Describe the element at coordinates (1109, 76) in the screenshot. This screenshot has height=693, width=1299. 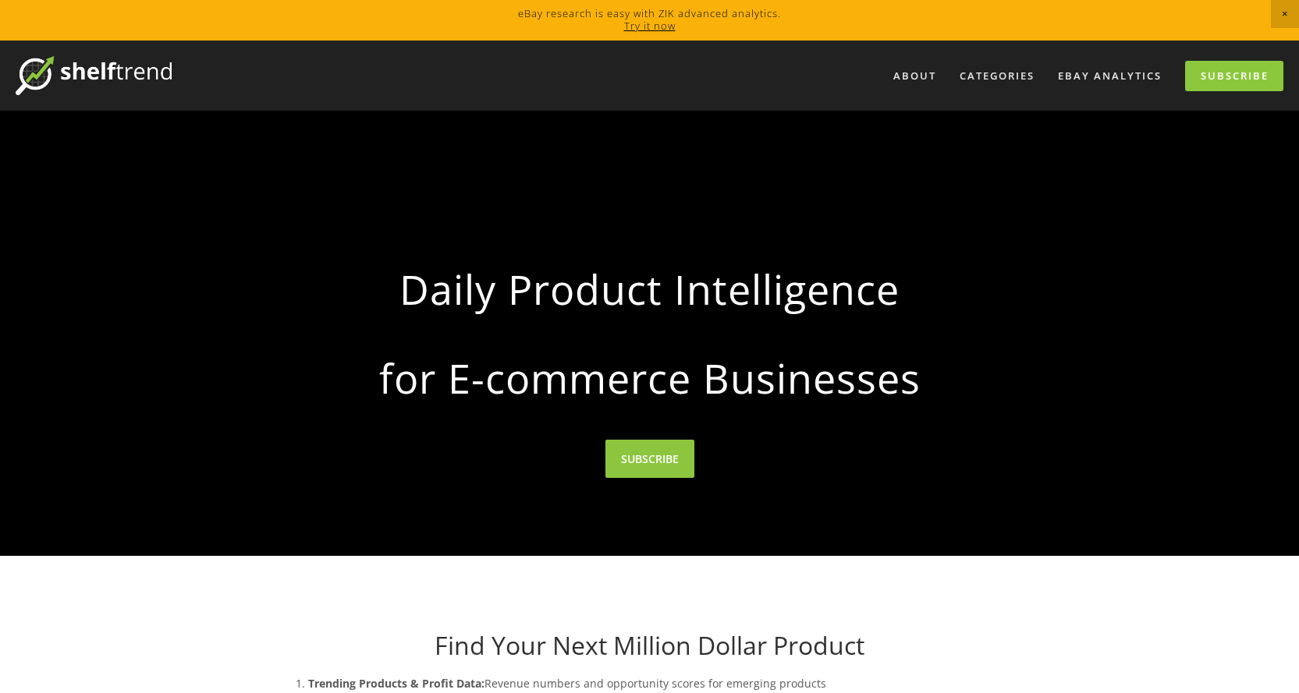
I see `a: eBay Analytics` at that location.